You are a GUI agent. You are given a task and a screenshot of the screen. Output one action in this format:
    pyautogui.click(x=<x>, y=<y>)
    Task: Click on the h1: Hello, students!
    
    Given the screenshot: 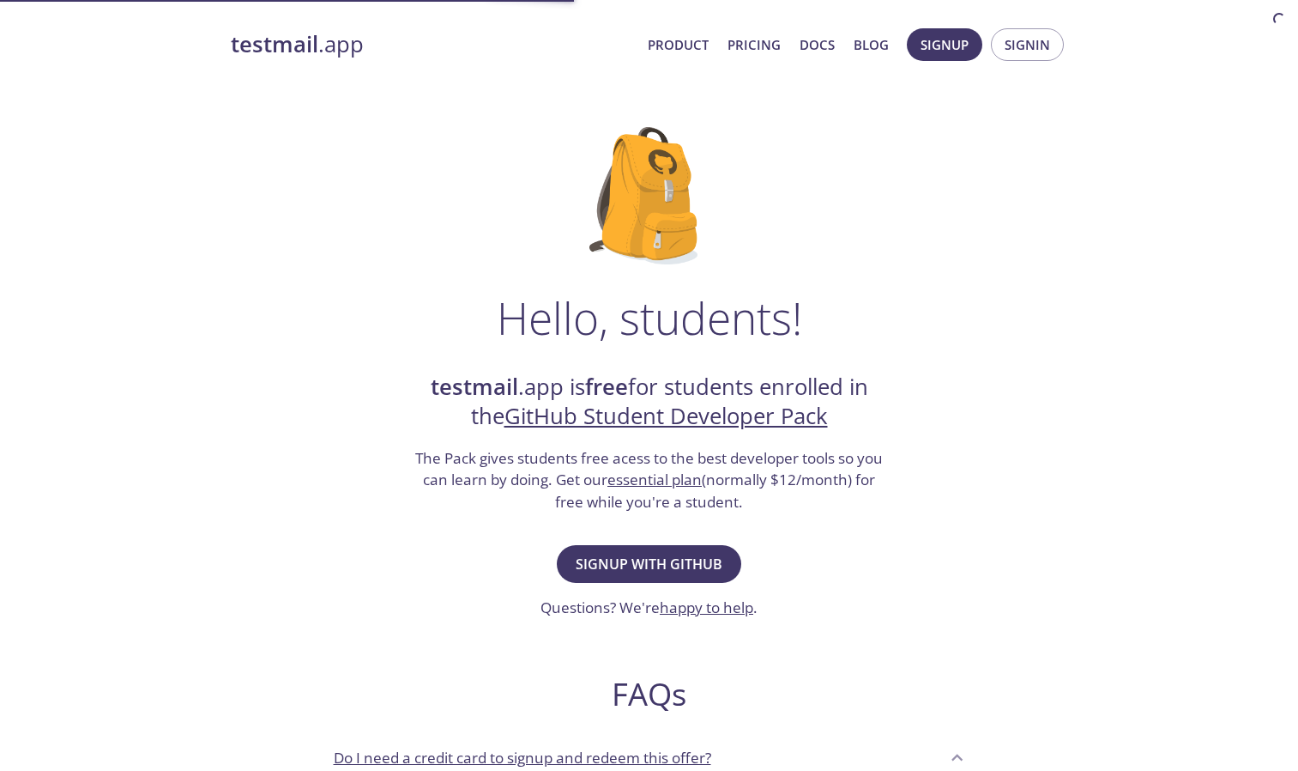 What is the action you would take?
    pyautogui.click(x=650, y=318)
    